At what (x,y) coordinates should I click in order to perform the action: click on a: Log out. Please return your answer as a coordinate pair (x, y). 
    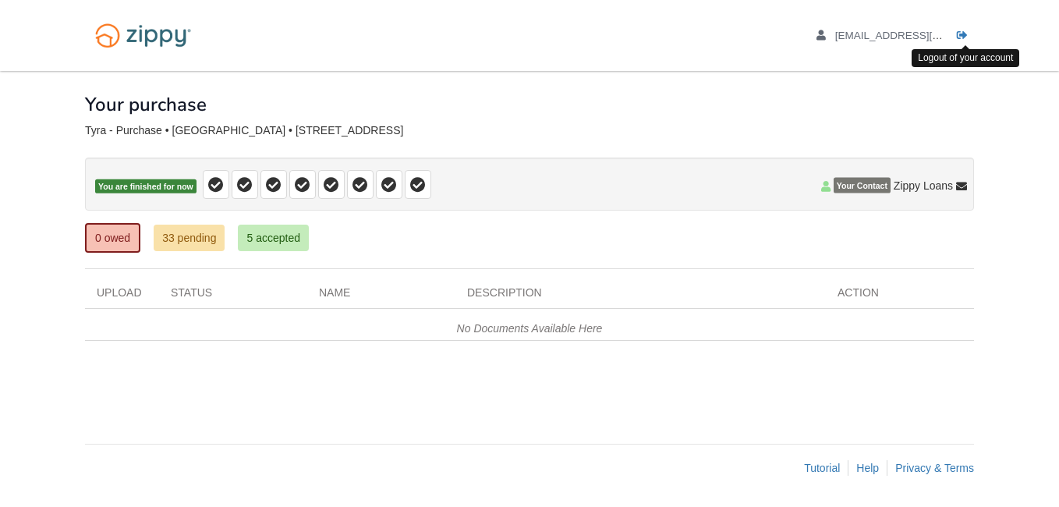
    Looking at the image, I should click on (965, 37).